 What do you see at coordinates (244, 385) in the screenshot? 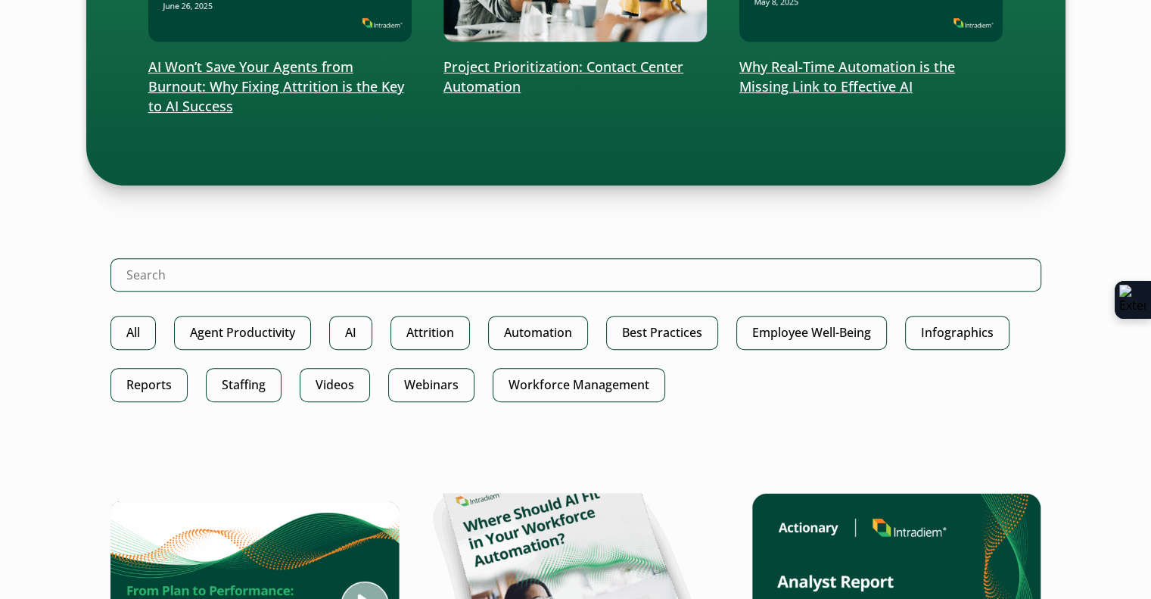
I see `a: Staffing` at bounding box center [244, 385].